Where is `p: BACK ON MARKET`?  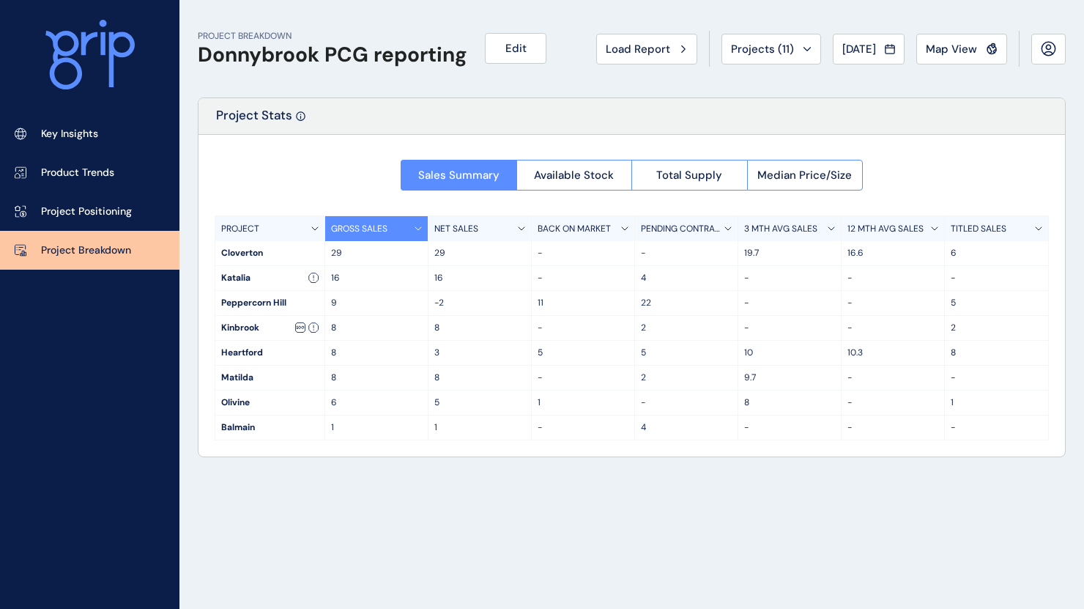
p: BACK ON MARKET is located at coordinates (574, 229).